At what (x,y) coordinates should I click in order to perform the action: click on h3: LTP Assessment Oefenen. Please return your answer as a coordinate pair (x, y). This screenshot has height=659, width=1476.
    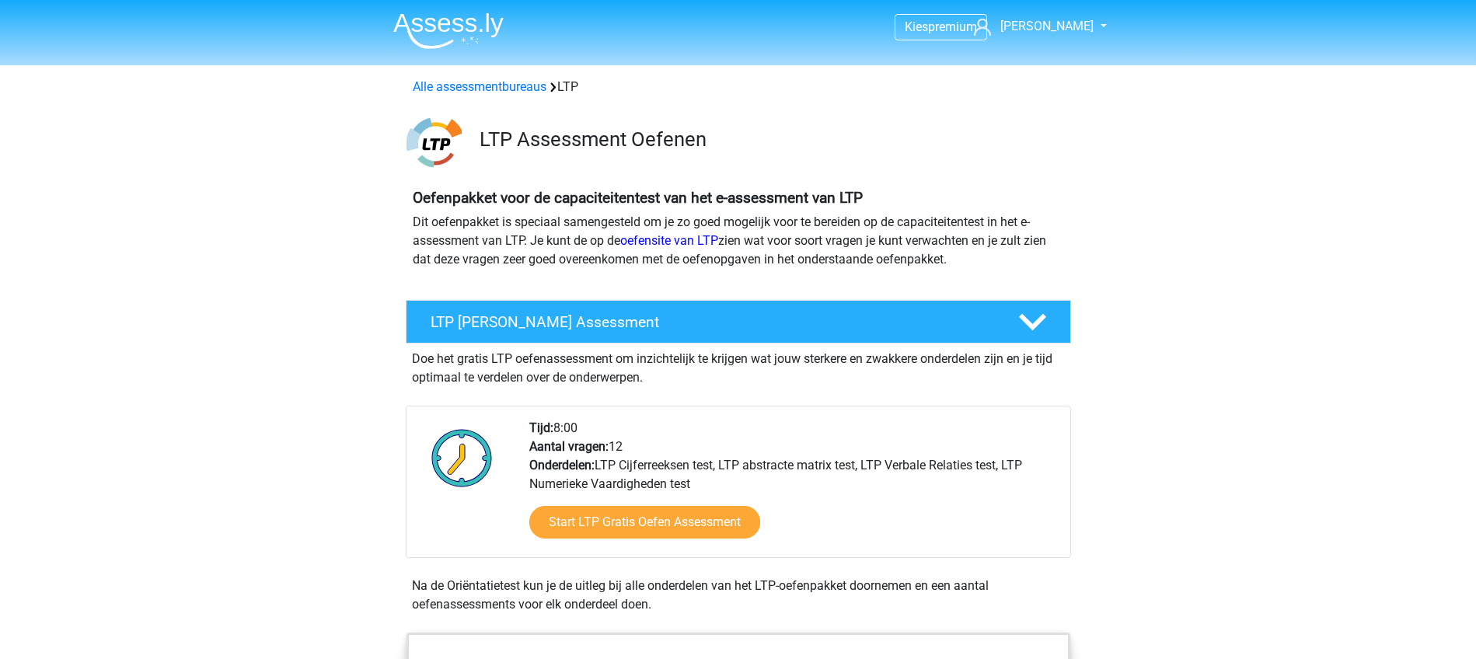
    Looking at the image, I should click on (769, 139).